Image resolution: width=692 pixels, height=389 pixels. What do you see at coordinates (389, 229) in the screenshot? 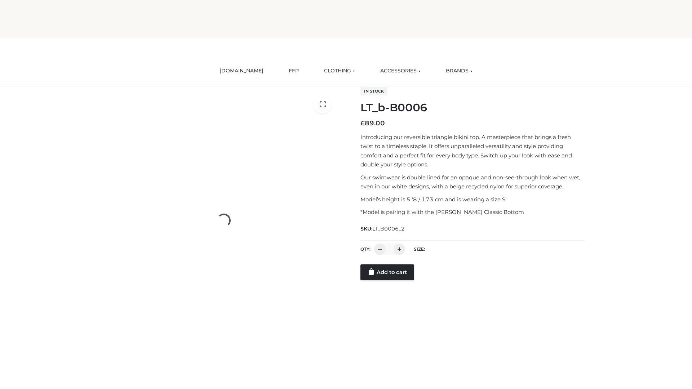
I see `span: LT_B0006_2` at bounding box center [389, 229].